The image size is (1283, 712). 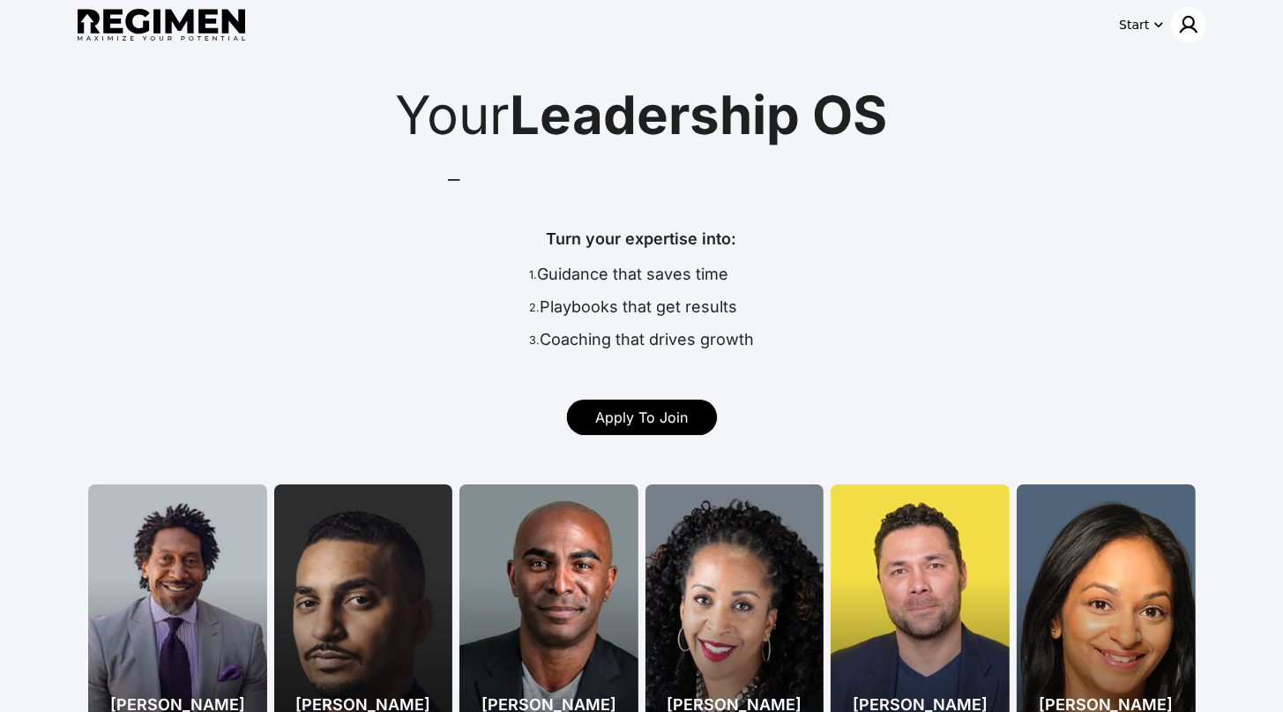 I want to click on div: Coaching that drives growth, so click(x=641, y=343).